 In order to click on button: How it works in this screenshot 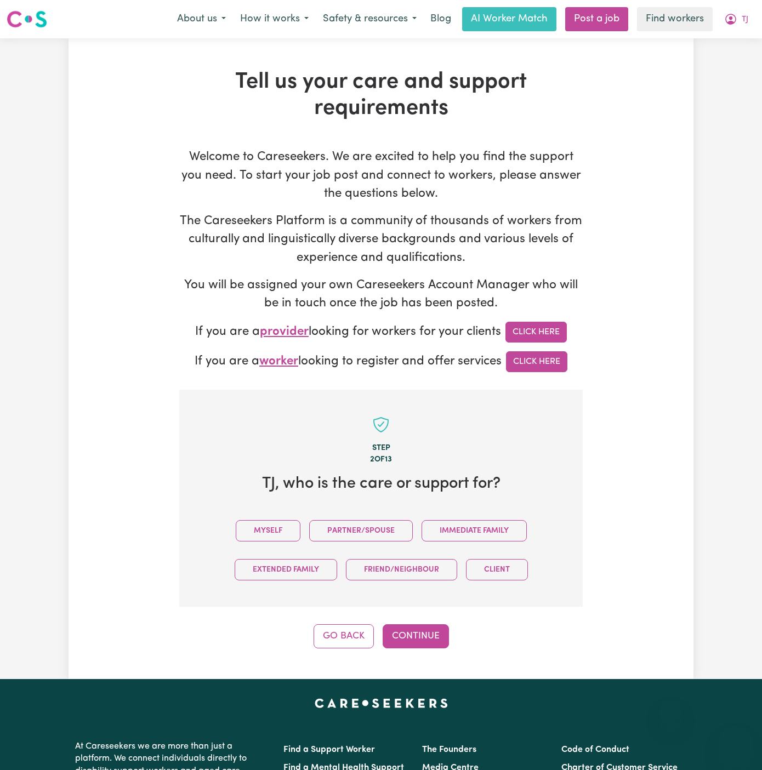, I will do `click(274, 19)`.